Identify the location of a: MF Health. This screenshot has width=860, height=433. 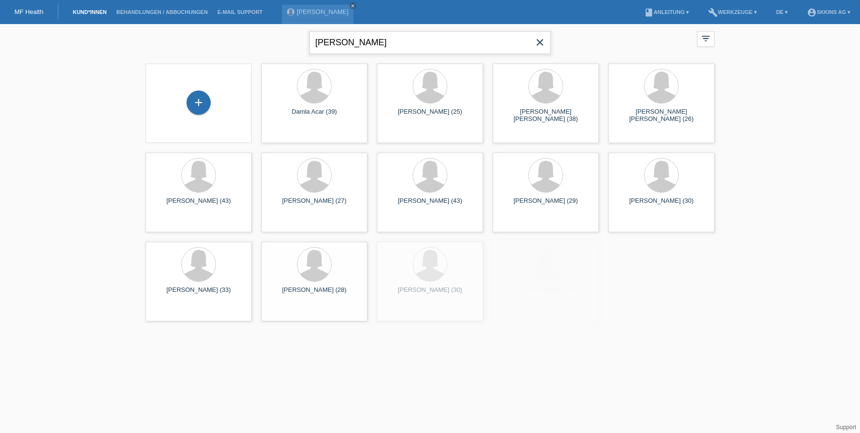
(29, 12).